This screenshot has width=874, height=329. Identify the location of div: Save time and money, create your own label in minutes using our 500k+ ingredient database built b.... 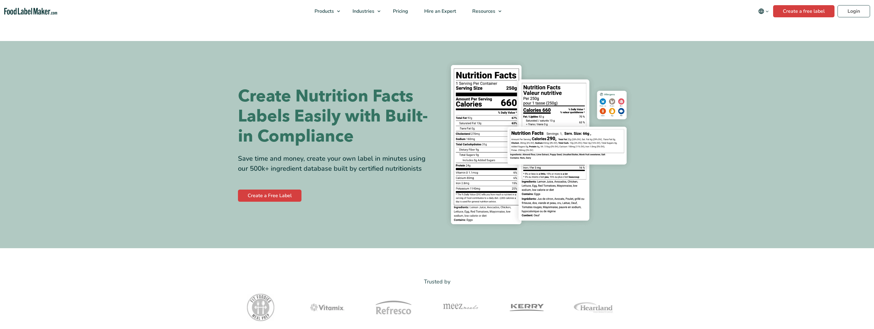
(335, 164).